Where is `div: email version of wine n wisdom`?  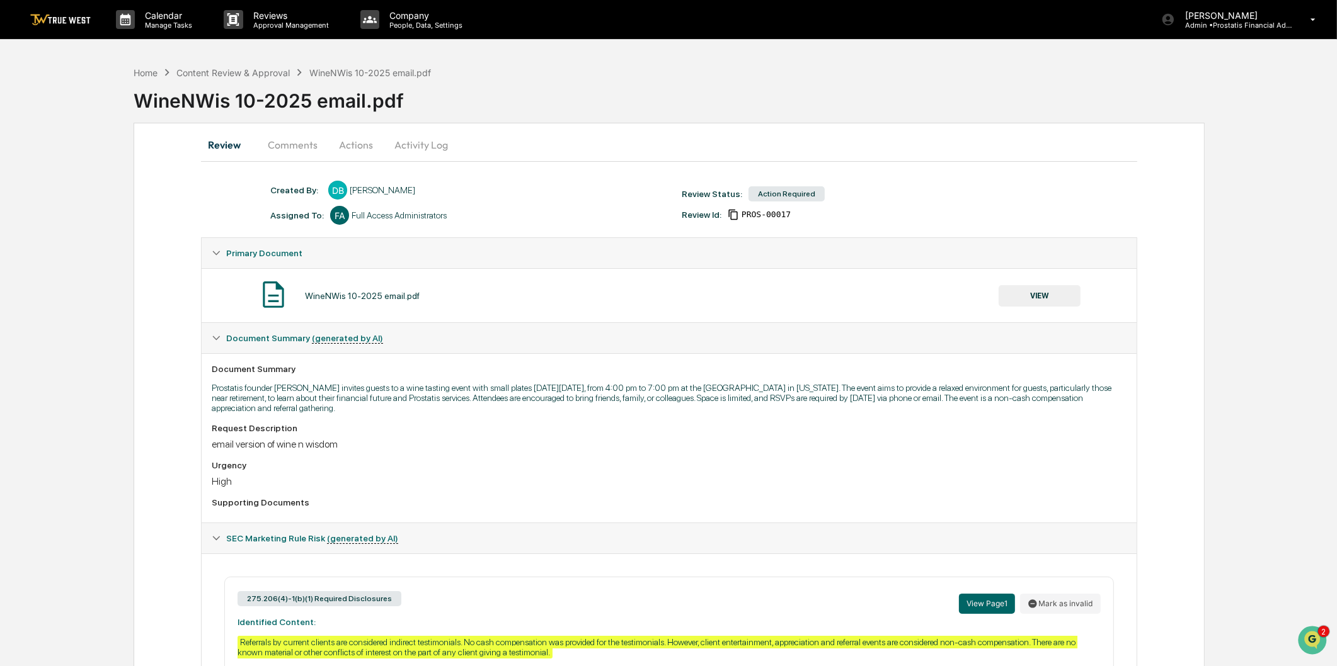
div: email version of wine n wisdom is located at coordinates (668, 444).